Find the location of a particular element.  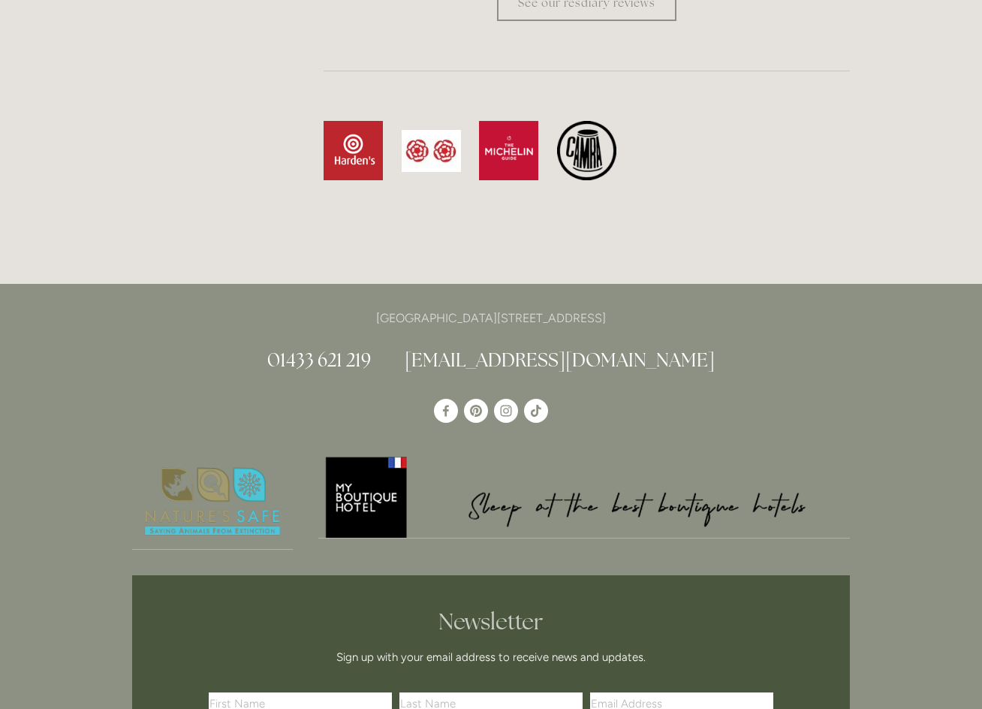

p: Sign up with your email address to receive news and updates. is located at coordinates (491, 657).